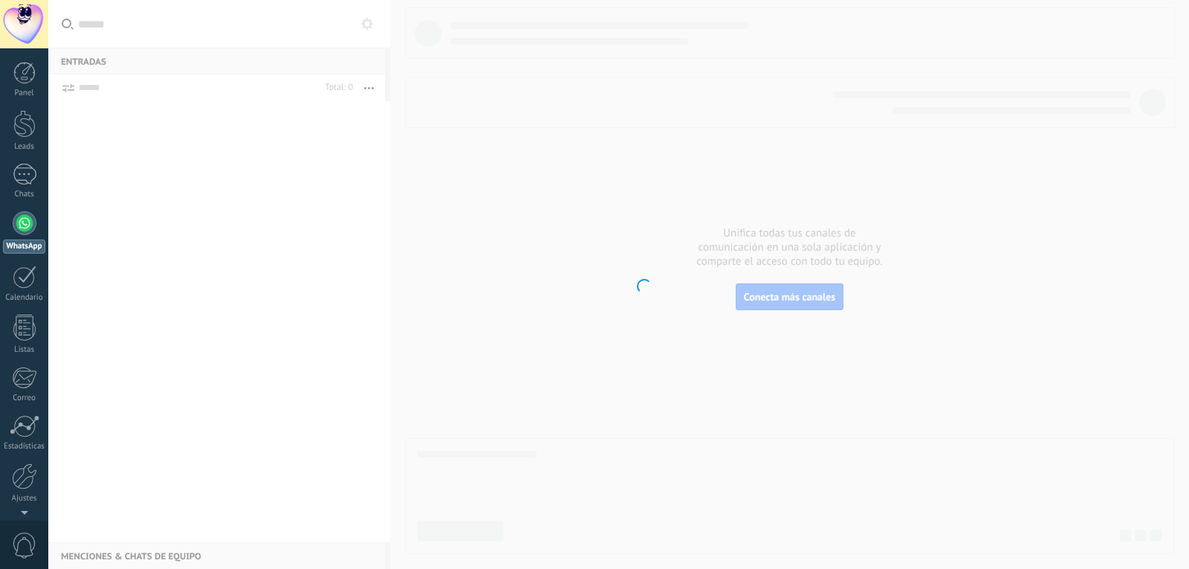 The height and width of the screenshot is (569, 1189). I want to click on div: Panel, so click(25, 93).